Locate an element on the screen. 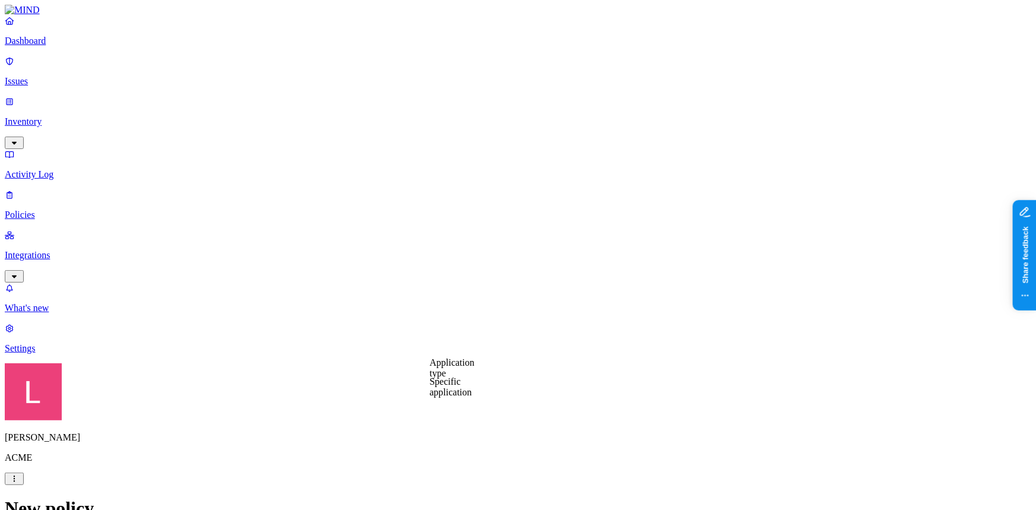  p: Activity Log is located at coordinates (518, 175).